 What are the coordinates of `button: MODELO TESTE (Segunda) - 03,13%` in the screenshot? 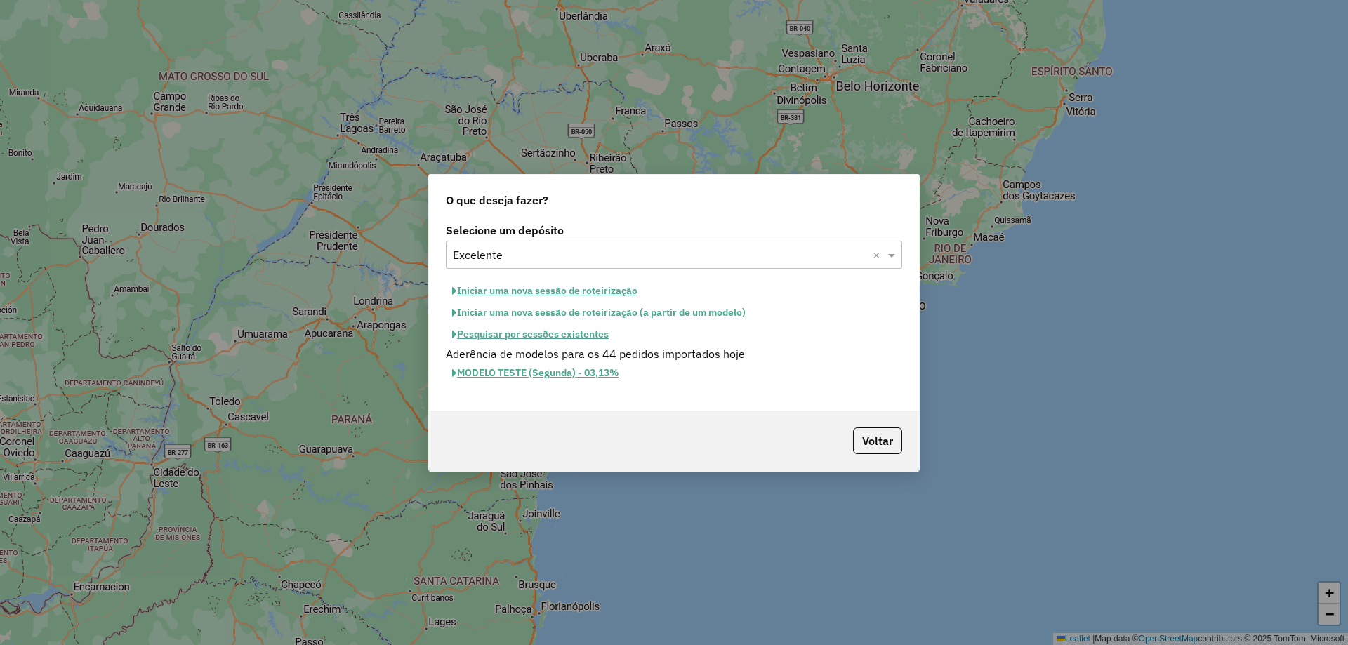 It's located at (535, 373).